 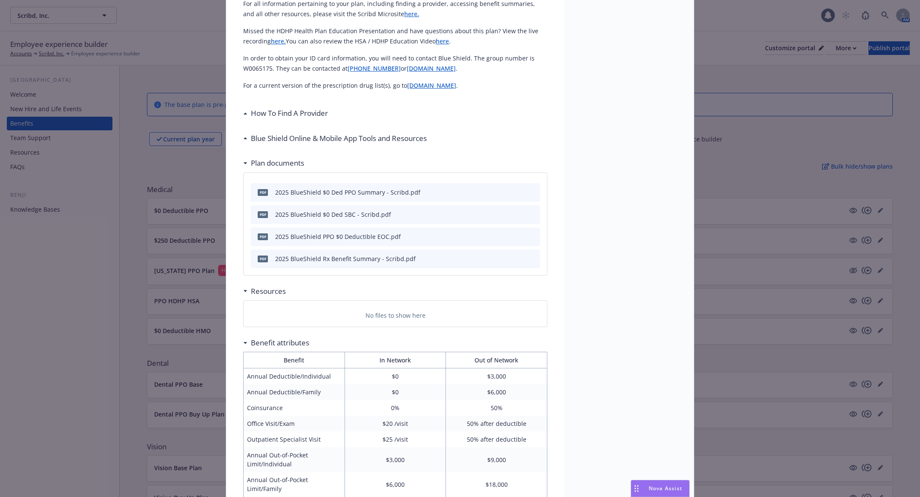 What do you see at coordinates (294, 439) in the screenshot?
I see `td: Outpatient Specialist Visit` at bounding box center [294, 439].